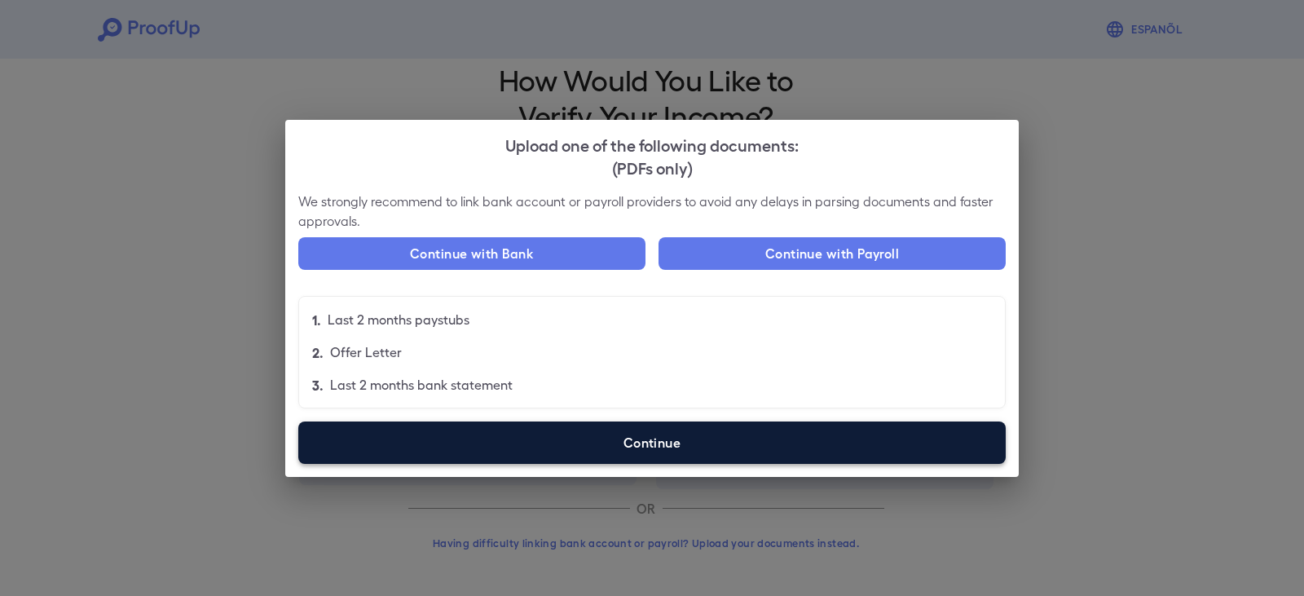 The height and width of the screenshot is (596, 1304). Describe the element at coordinates (472, 253) in the screenshot. I see `button: Continue with Bank` at that location.